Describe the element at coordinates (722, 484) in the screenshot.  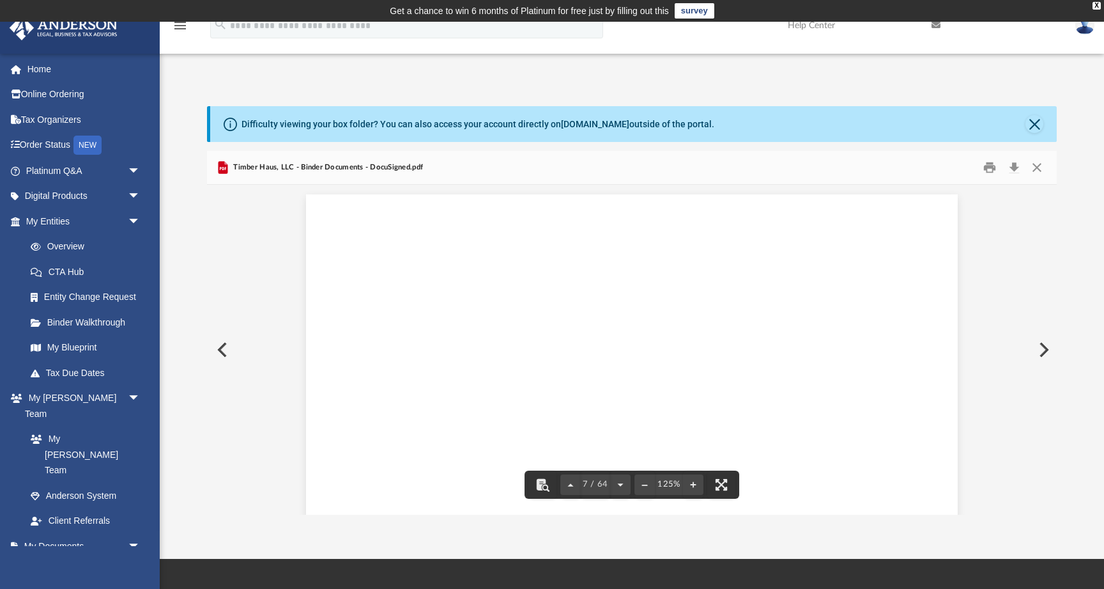
I see `button: Enter fullscreen` at that location.